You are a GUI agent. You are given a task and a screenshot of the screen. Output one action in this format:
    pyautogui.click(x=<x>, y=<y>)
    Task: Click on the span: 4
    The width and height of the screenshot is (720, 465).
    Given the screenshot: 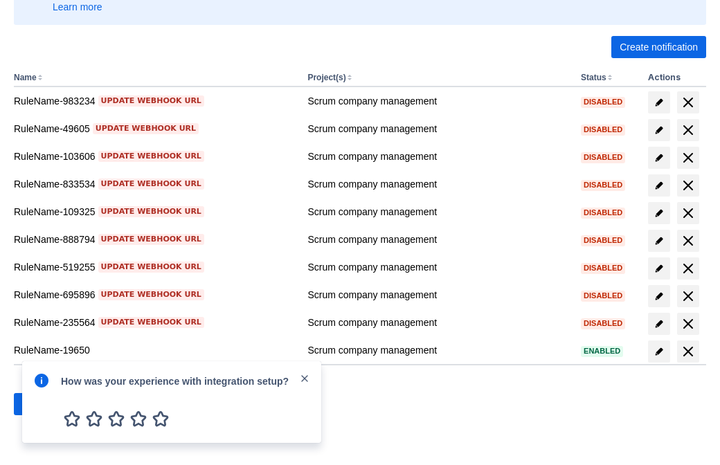 What is the action you would take?
    pyautogui.click(x=138, y=419)
    